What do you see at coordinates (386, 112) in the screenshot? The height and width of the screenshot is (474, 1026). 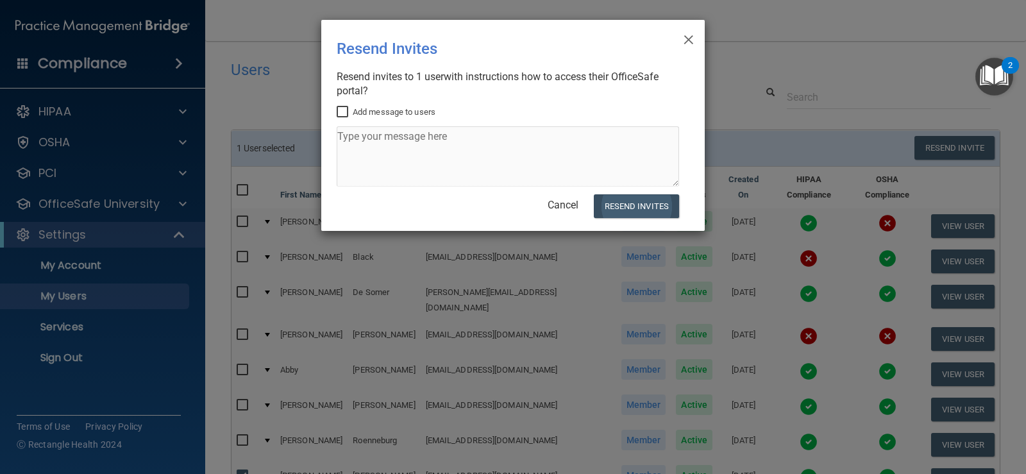 I see `label: Add message to users` at bounding box center [386, 112].